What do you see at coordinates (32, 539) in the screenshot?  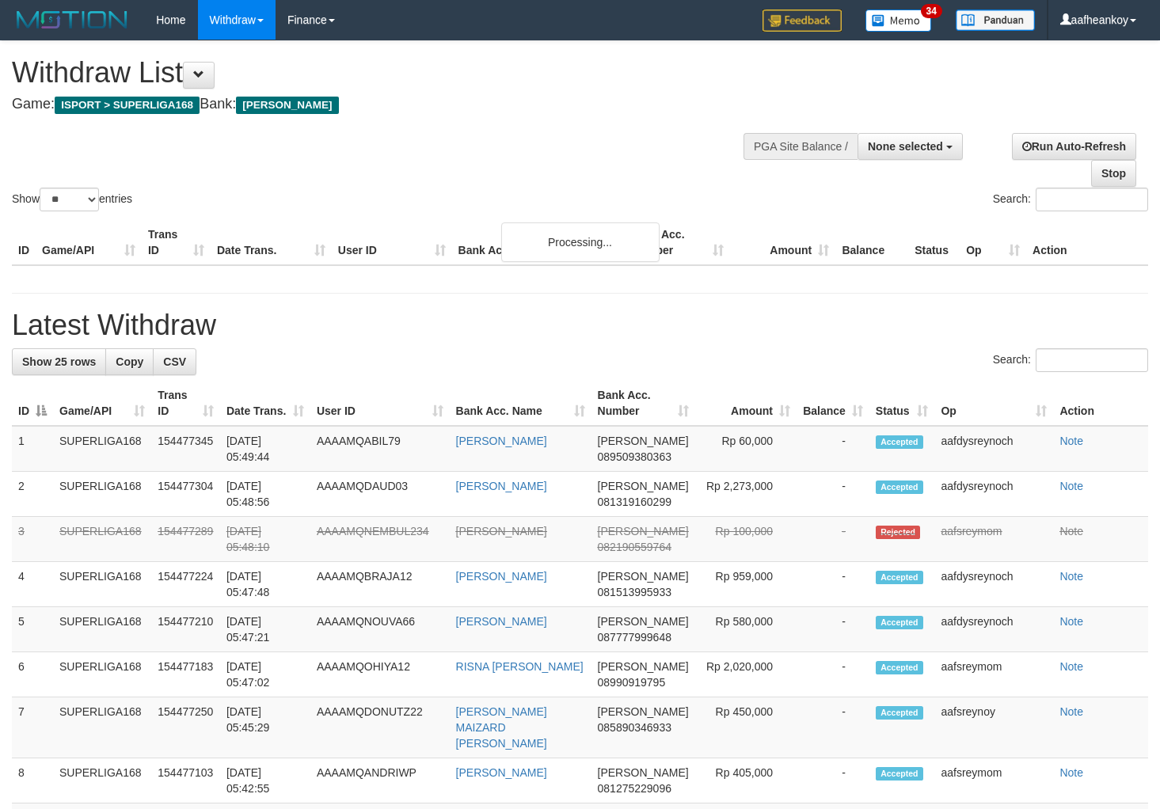 I see `td: 3` at bounding box center [32, 539].